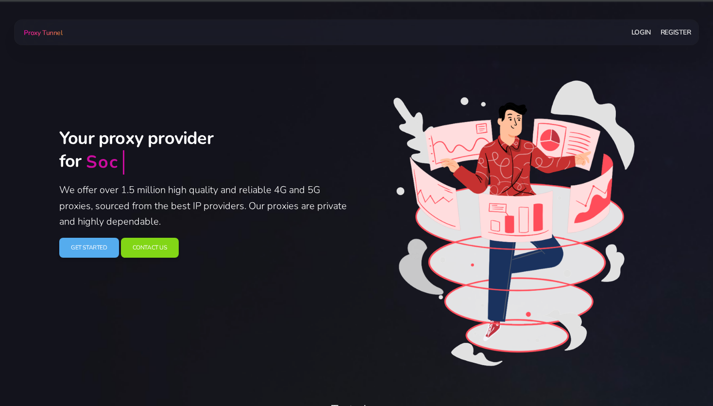  Describe the element at coordinates (205, 151) in the screenshot. I see `h2: Your proxy provider for` at that location.